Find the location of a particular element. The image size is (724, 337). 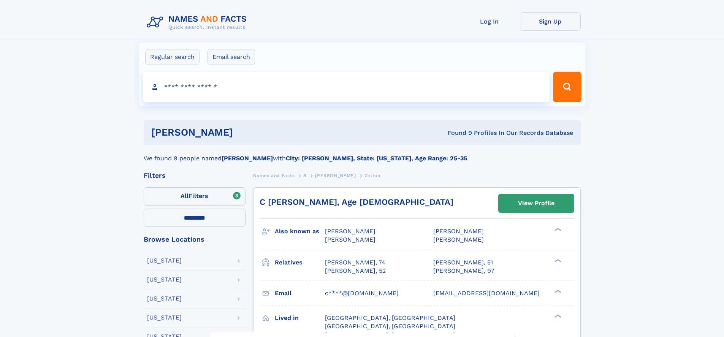

div: We found 9 people named with . is located at coordinates (362, 154).